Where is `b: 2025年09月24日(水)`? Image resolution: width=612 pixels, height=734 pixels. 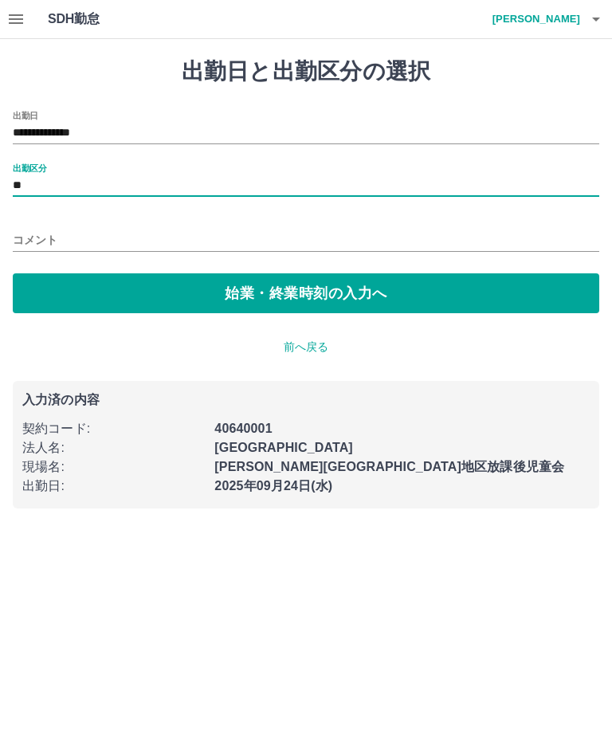 b: 2025年09月24日(水) is located at coordinates (273, 485).